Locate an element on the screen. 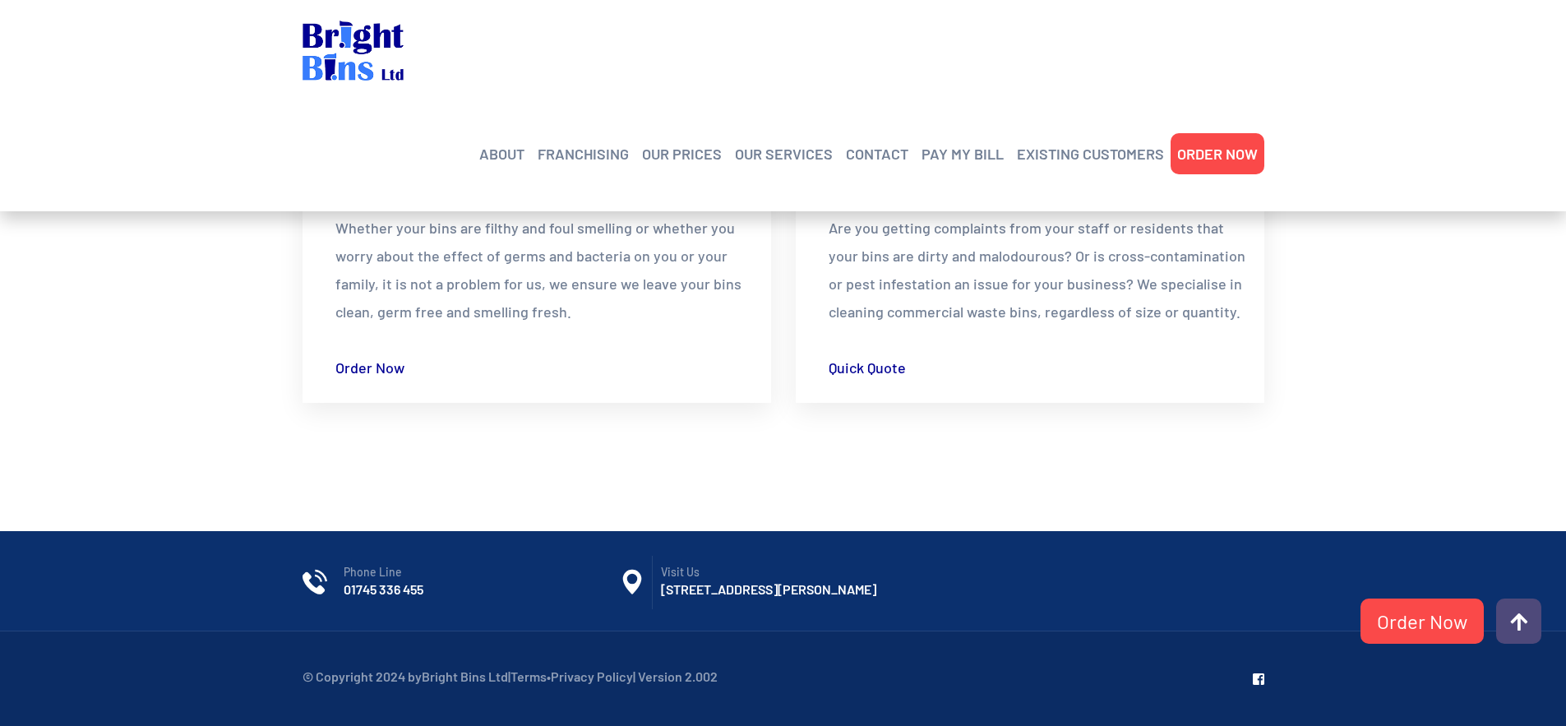  a: Quick Quote is located at coordinates (867, 367).